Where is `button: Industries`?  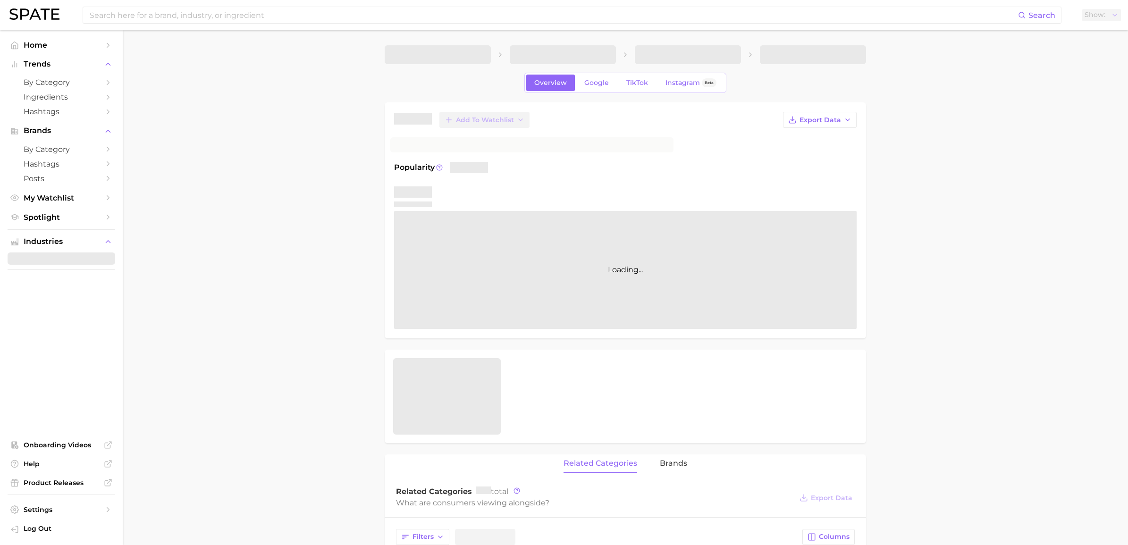
button: Industries is located at coordinates (61, 242).